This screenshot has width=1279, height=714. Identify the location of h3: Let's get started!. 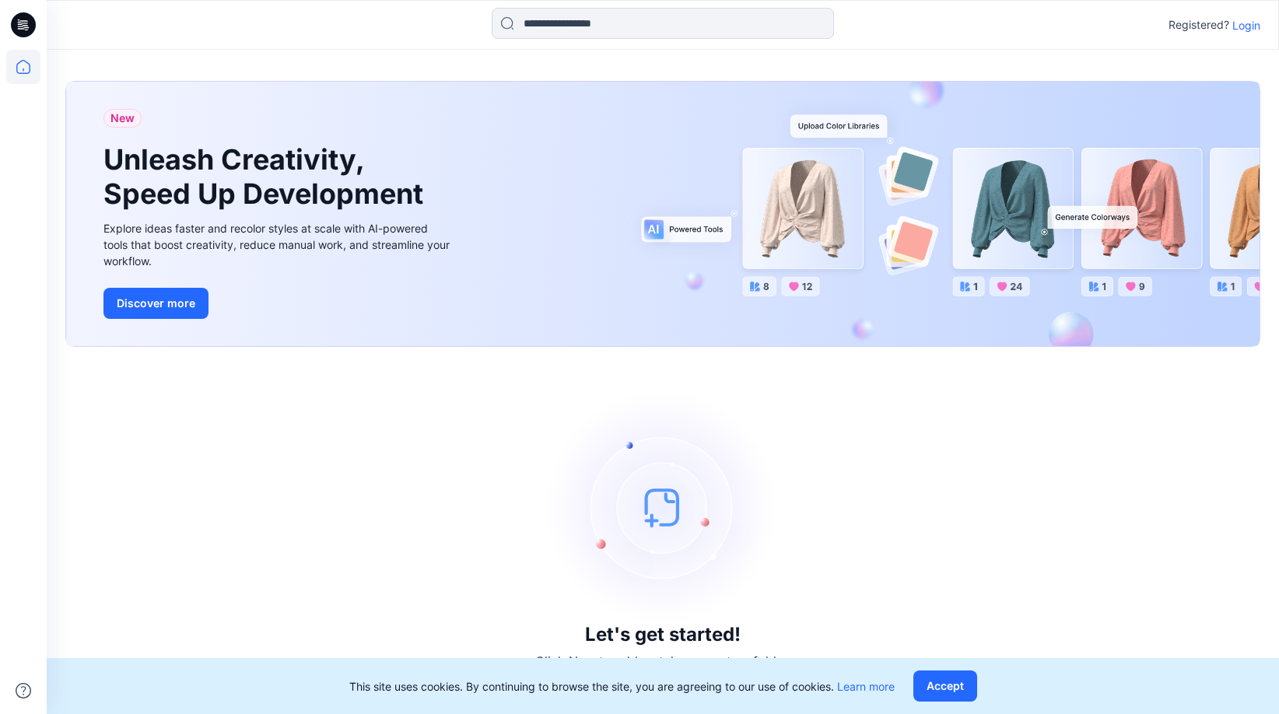
(663, 635).